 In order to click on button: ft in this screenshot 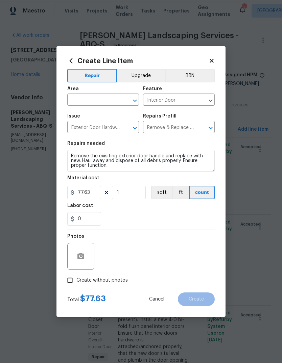, I will do `click(180, 193)`.